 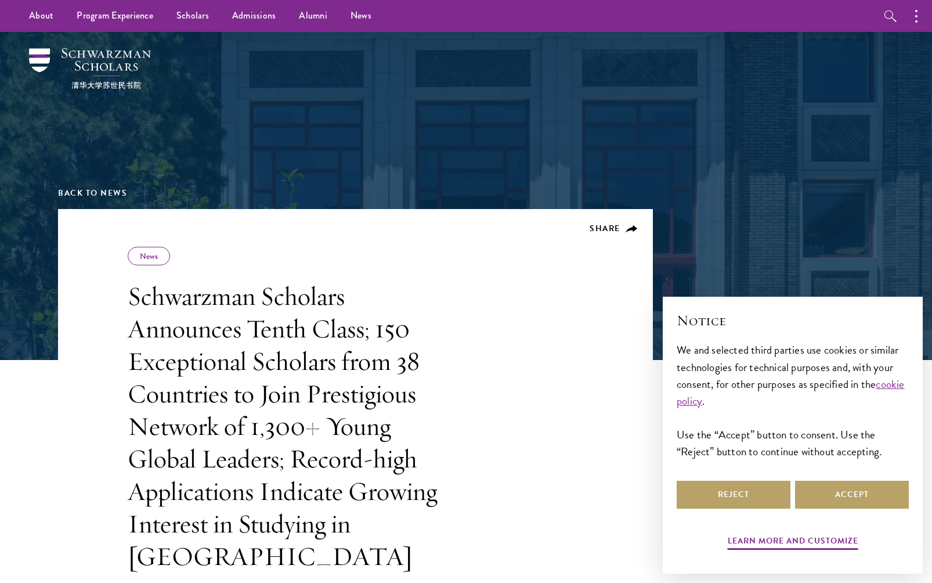 What do you see at coordinates (293, 426) in the screenshot?
I see `h1: Schwarzman Scholars Announces Tenth Class; 150 Exceptional Scholars from 38 Countries to Join Pre...` at bounding box center [293, 426].